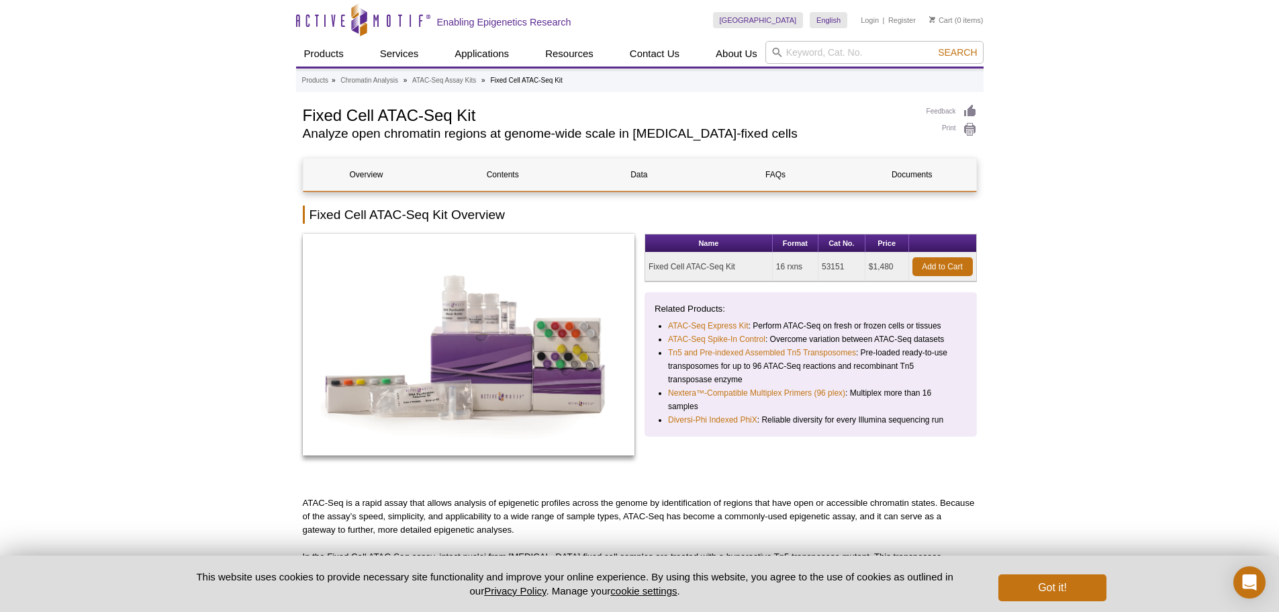 This screenshot has height=612, width=1279. What do you see at coordinates (716, 339) in the screenshot?
I see `a: ATAC-Seq Spike-In Control` at bounding box center [716, 339].